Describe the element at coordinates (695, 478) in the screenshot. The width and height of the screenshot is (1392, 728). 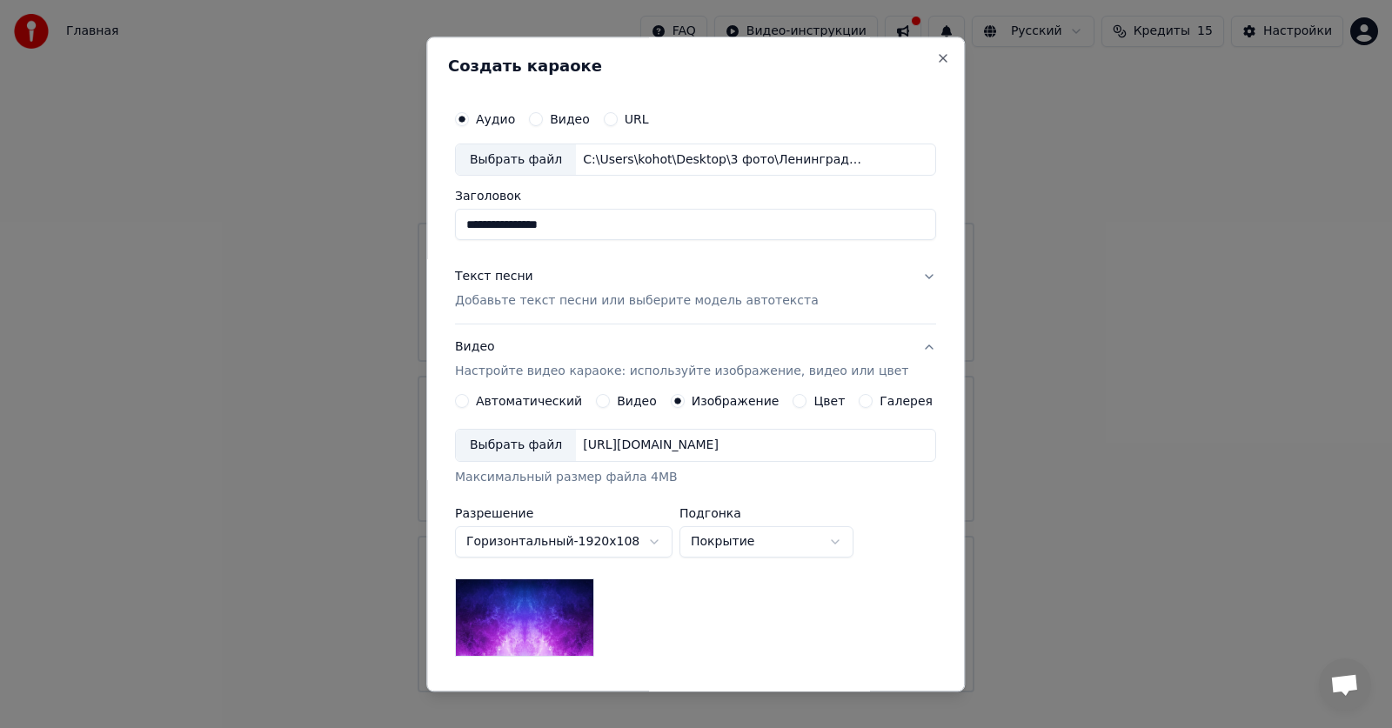
I see `div: Максимальный размер файла 4MB` at that location.